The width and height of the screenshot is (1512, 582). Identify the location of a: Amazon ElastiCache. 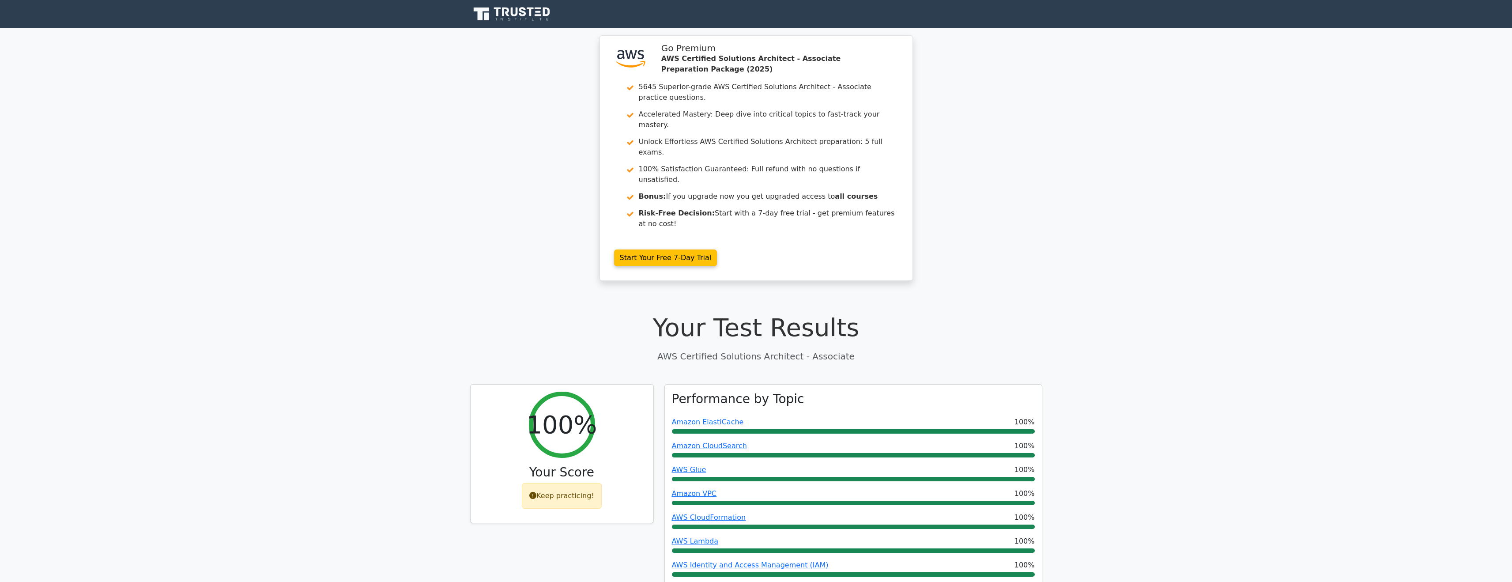
(708, 422).